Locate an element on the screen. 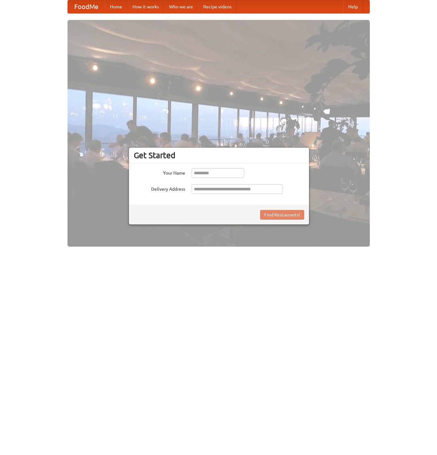 This screenshot has width=437, height=455. a: Recipe videos is located at coordinates (218, 7).